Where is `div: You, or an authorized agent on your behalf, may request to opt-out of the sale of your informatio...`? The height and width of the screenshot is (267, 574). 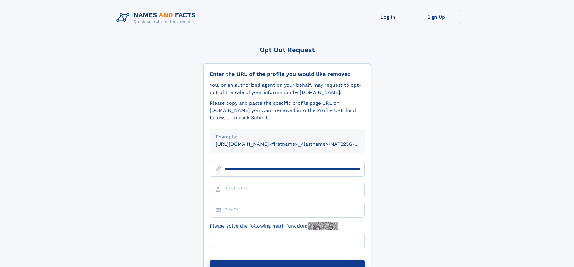 div: You, or an authorized agent on your behalf, may request to opt-out of the sale of your informatio... is located at coordinates (287, 89).